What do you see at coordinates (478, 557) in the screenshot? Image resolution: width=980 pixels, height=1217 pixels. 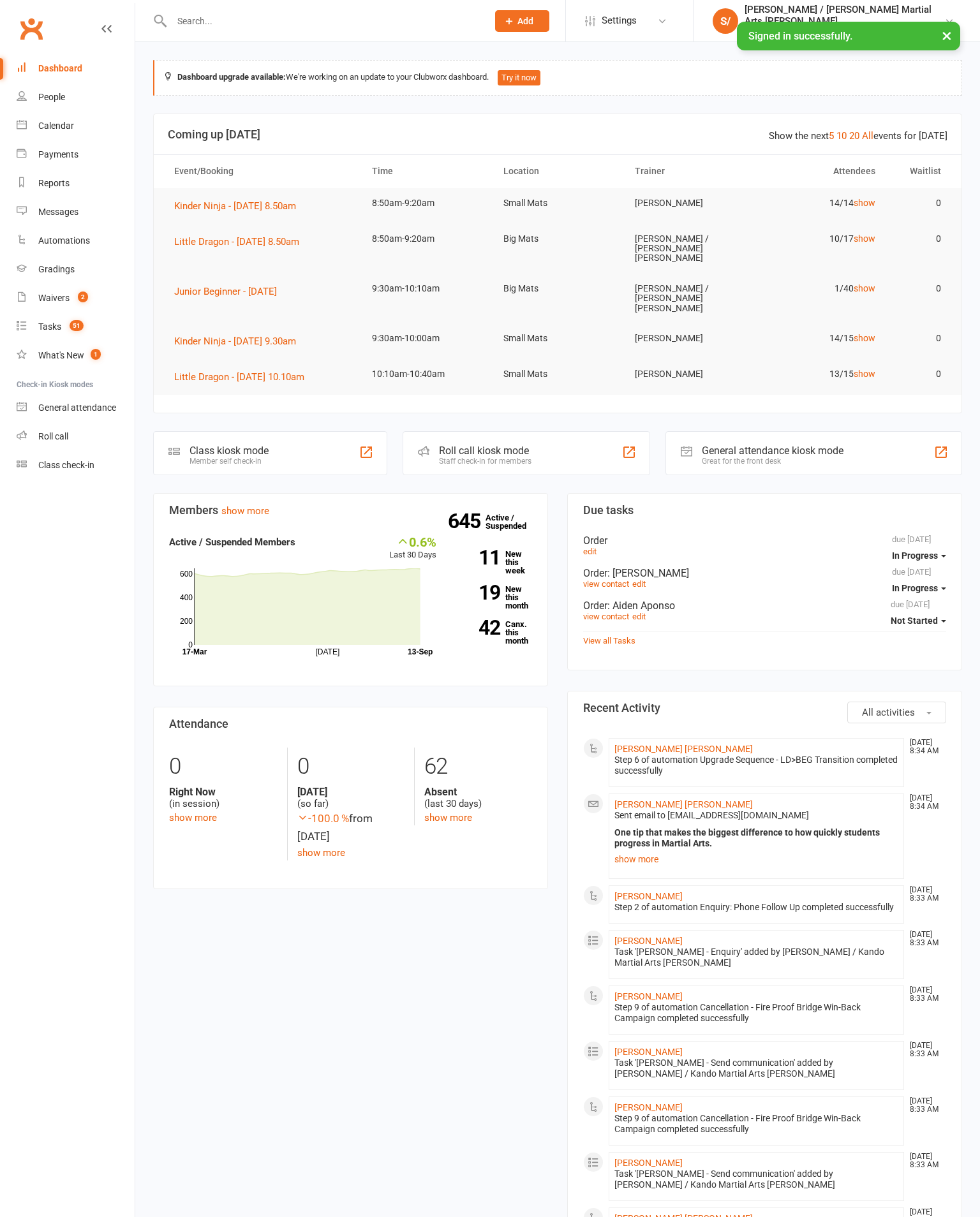 I see `strong: 11` at bounding box center [478, 557].